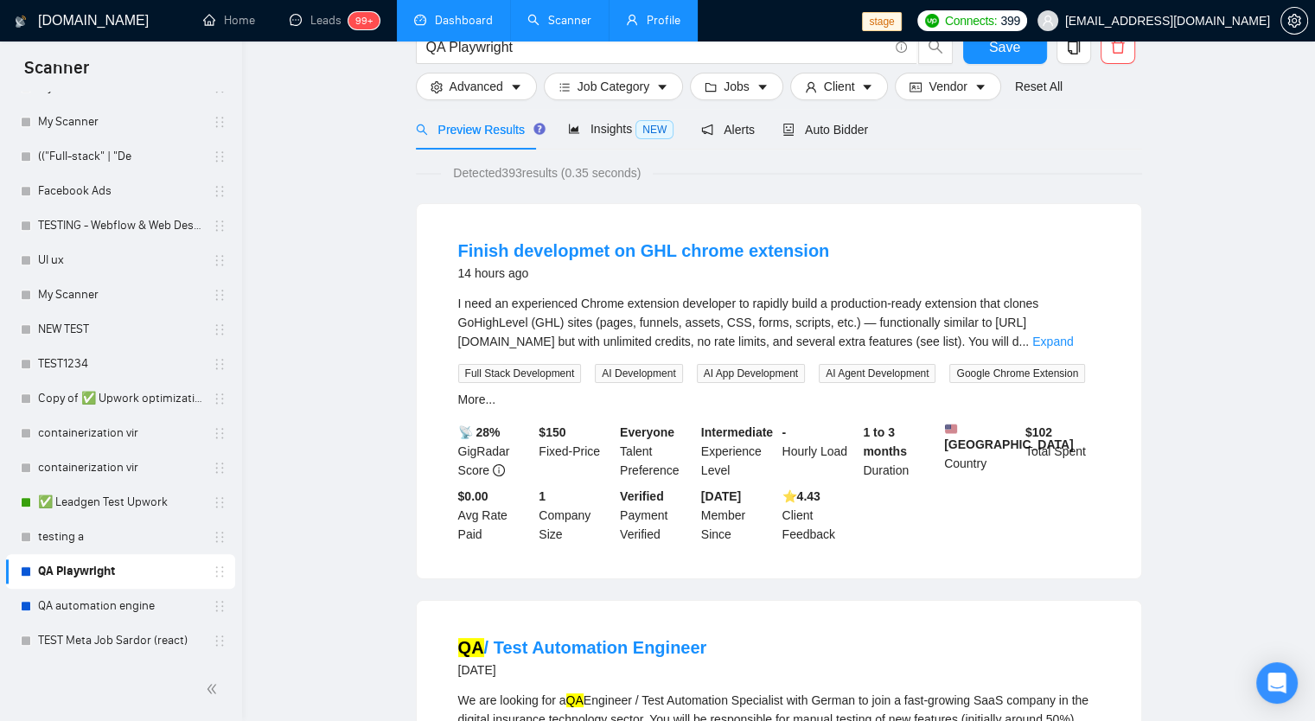 This screenshot has width=1315, height=721. What do you see at coordinates (738, 515) in the screenshot?
I see `div: Member Since` at bounding box center [738, 515].